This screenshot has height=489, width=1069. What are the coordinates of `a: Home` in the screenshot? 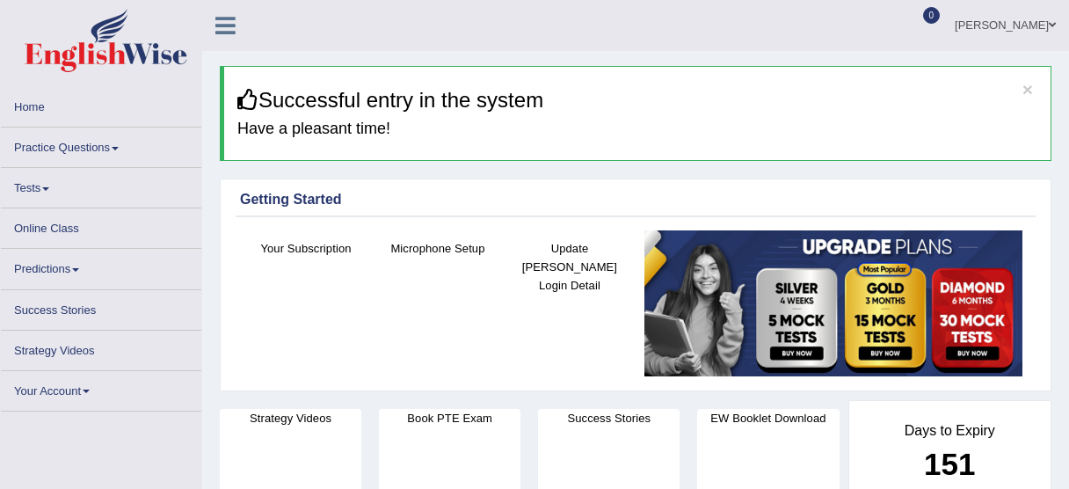 It's located at (101, 104).